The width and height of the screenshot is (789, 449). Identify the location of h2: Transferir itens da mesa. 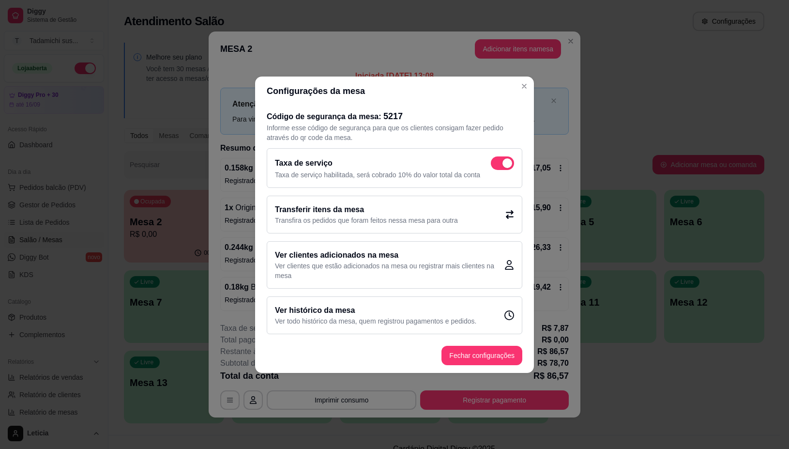
(367, 210).